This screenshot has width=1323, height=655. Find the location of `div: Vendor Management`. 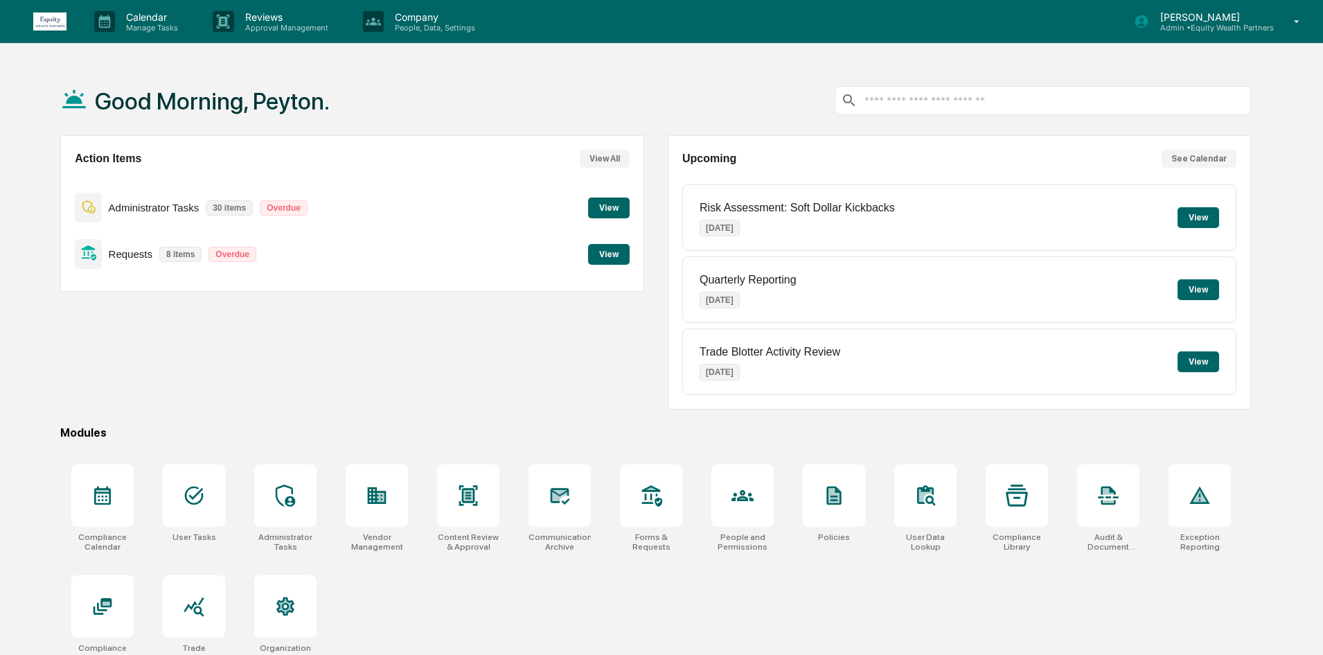

div: Vendor Management is located at coordinates (377, 542).